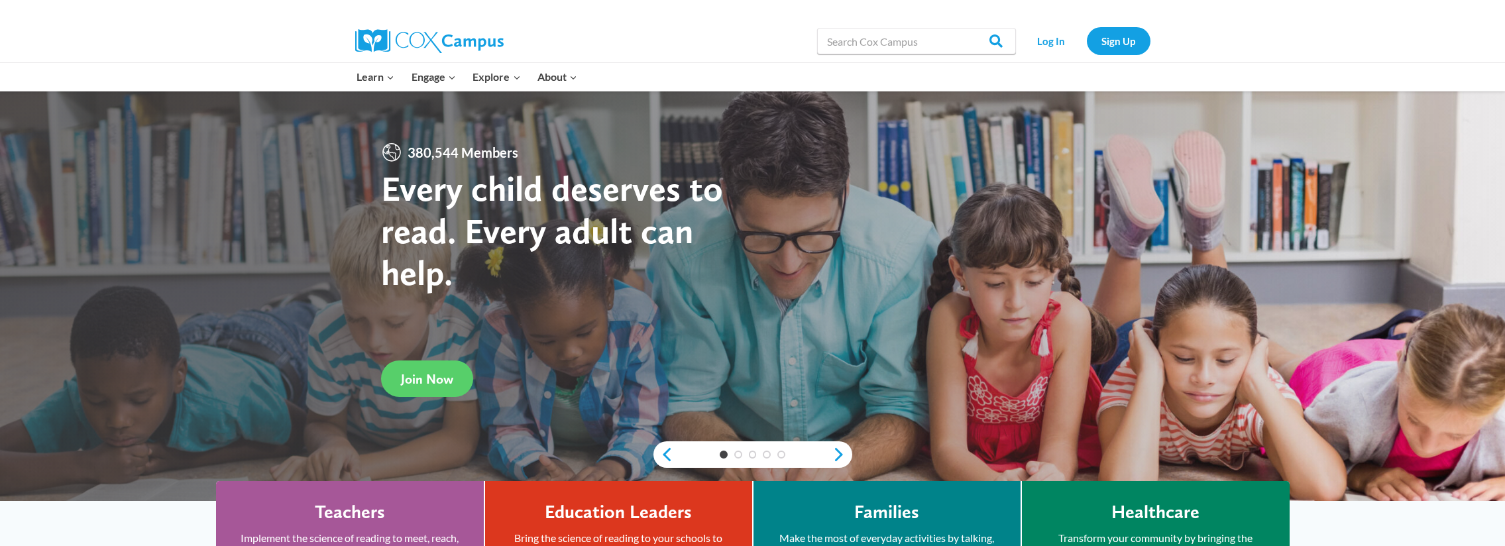 This screenshot has height=546, width=1505. I want to click on strong: Every child deserves to read. Every adult can help., so click(552, 230).